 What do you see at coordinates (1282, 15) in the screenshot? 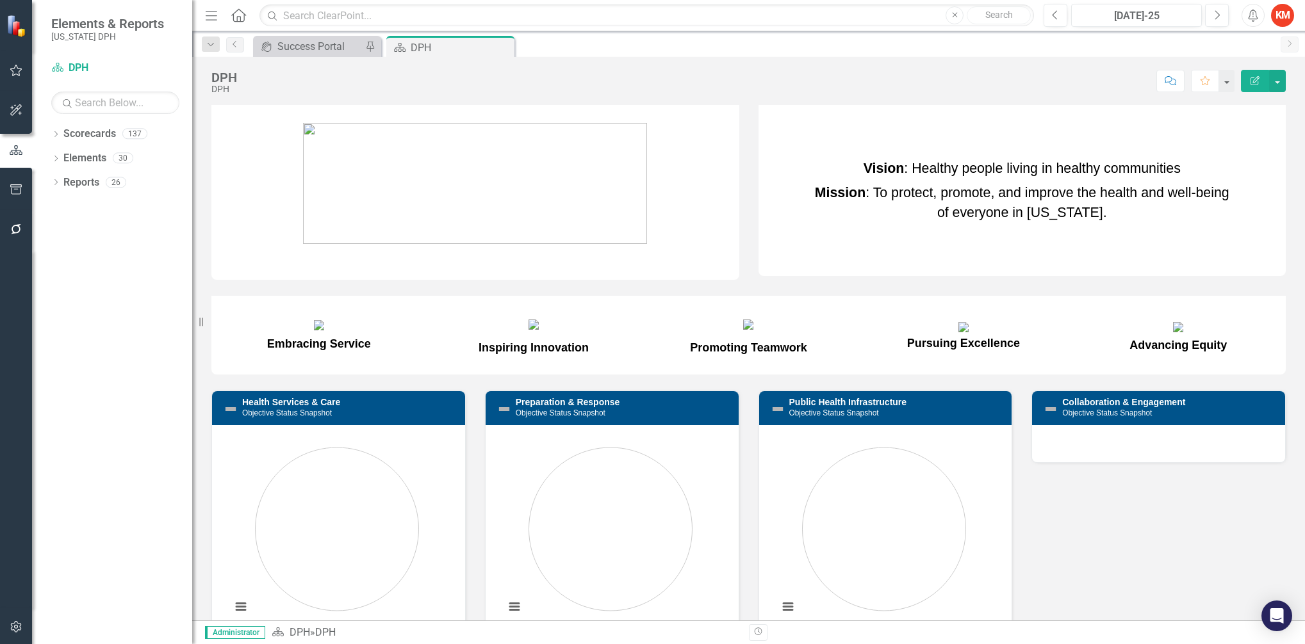
I see `div: KM` at bounding box center [1282, 15].